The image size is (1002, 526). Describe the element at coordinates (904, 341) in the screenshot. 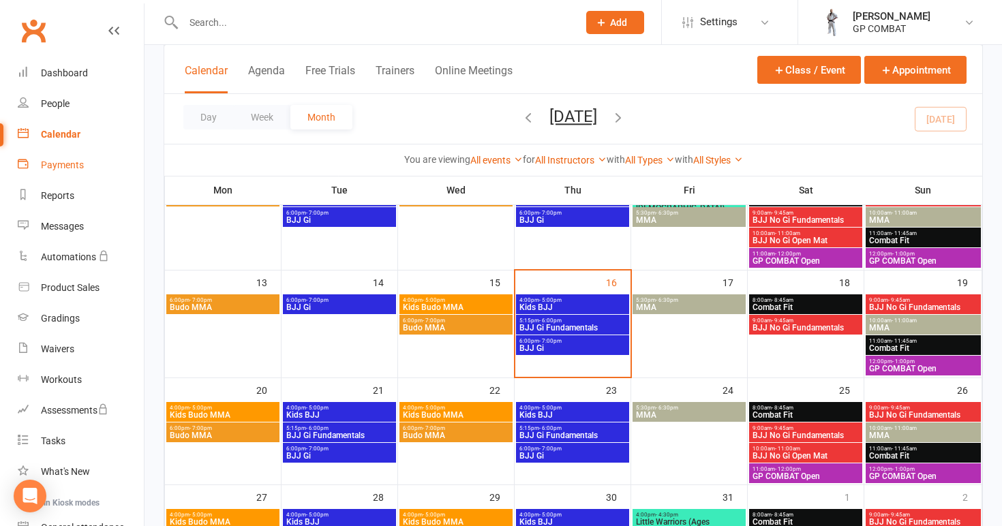

I see `span: - 11:45am` at that location.